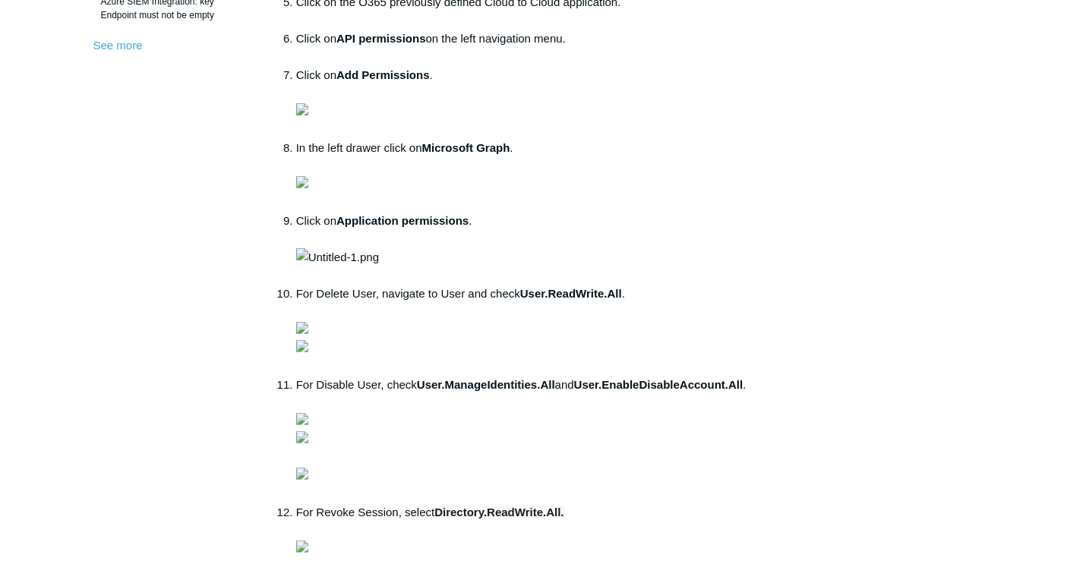  What do you see at coordinates (381, 38) in the screenshot?
I see `strong: API permissions` at bounding box center [381, 38].